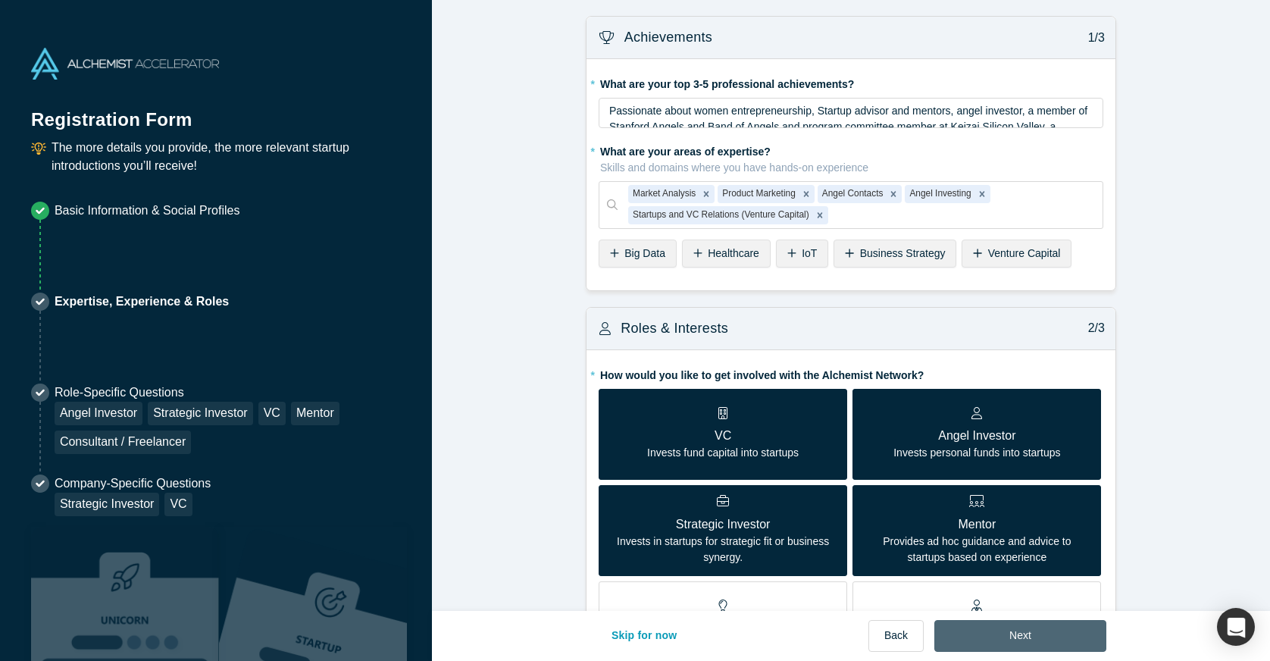 The height and width of the screenshot is (661, 1270). What do you see at coordinates (720, 215) in the screenshot?
I see `div: Startups and VC Relations (Venture Capital)` at bounding box center [720, 215].